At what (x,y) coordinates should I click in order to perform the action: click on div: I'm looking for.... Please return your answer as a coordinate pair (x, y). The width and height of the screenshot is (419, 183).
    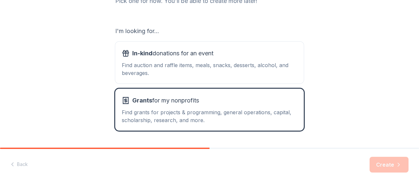
    Looking at the image, I should click on (209, 31).